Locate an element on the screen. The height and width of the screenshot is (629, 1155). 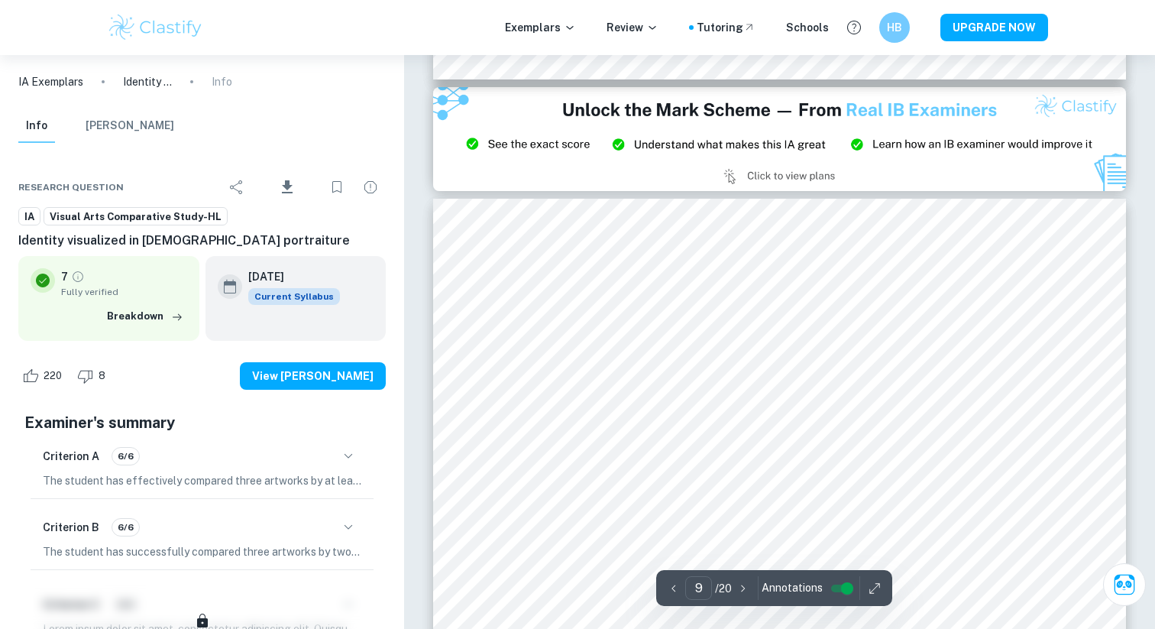
span: Visual Arts Comparative Study-HL is located at coordinates (135, 217).